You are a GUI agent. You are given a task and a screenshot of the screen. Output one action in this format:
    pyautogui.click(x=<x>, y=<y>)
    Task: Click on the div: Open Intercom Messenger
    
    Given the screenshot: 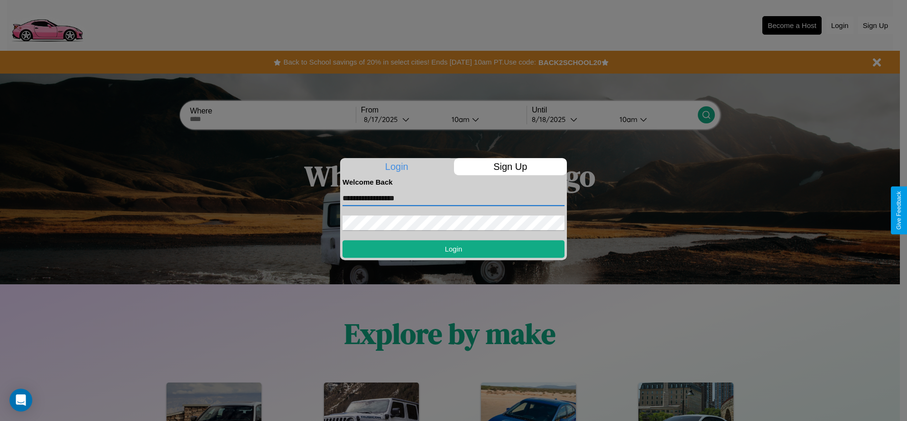 What is the action you would take?
    pyautogui.click(x=21, y=400)
    